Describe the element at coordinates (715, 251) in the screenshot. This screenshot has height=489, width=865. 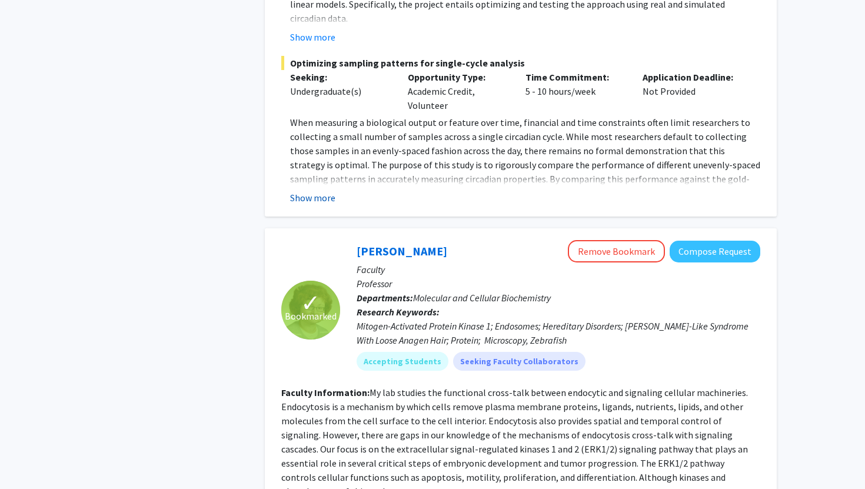
I see `button: Compose Request to Emilia Galperin` at that location.